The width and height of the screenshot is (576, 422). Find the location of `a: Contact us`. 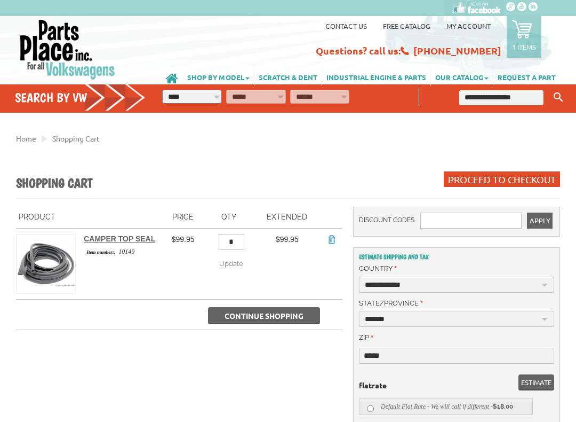

a: Contact us is located at coordinates (346, 26).